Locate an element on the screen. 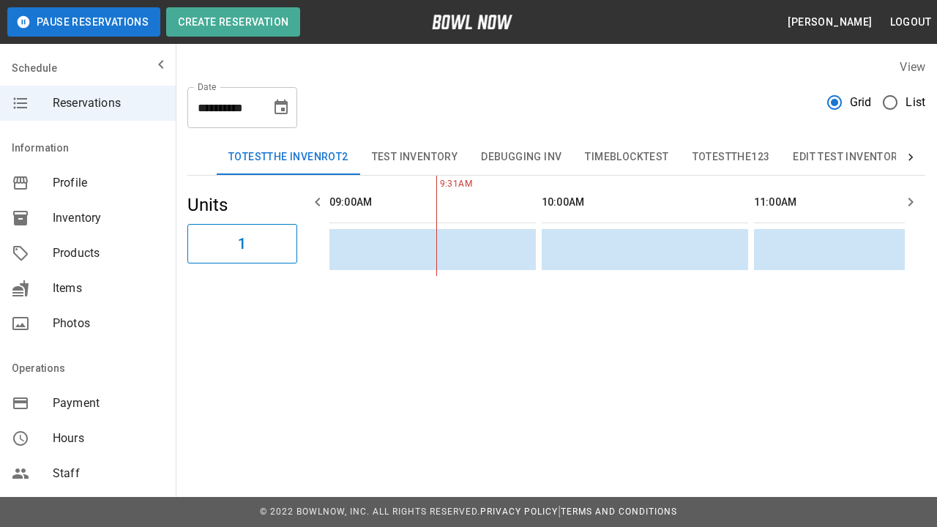 The width and height of the screenshot is (937, 527). button: Pause Reservations is located at coordinates (83, 22).